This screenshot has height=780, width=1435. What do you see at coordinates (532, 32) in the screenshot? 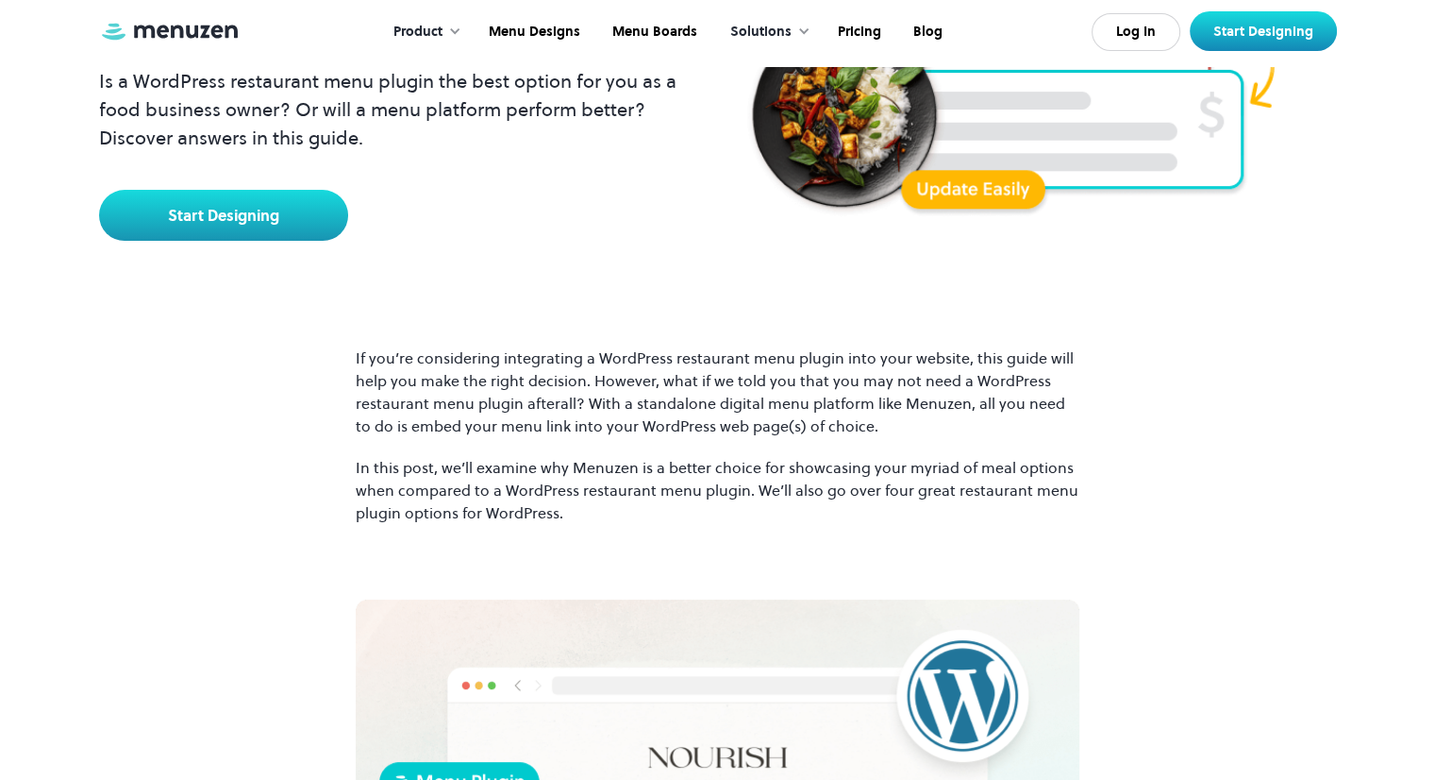
I see `a: Menu Designs` at bounding box center [532, 32].